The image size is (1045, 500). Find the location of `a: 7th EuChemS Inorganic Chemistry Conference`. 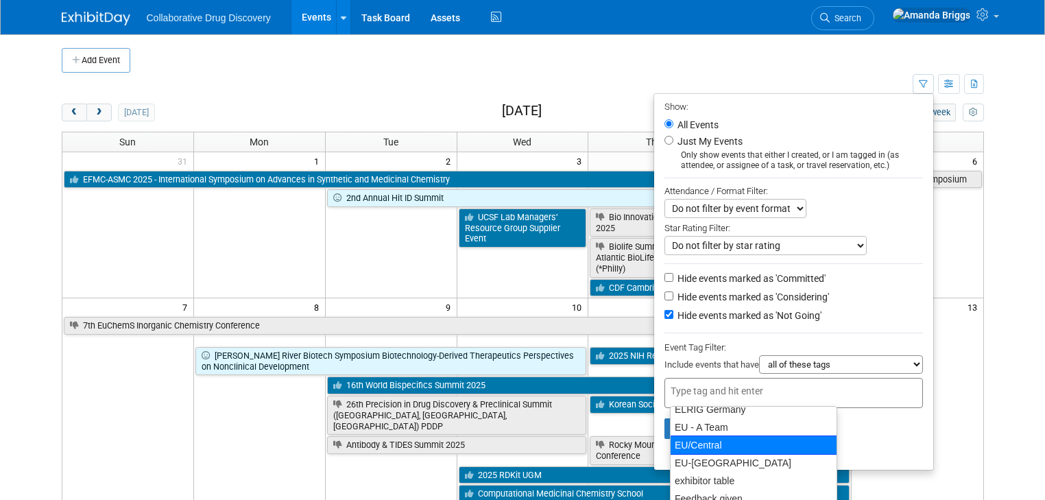

a: 7th EuChemS Inorganic Chemistry Conference is located at coordinates (391, 326).